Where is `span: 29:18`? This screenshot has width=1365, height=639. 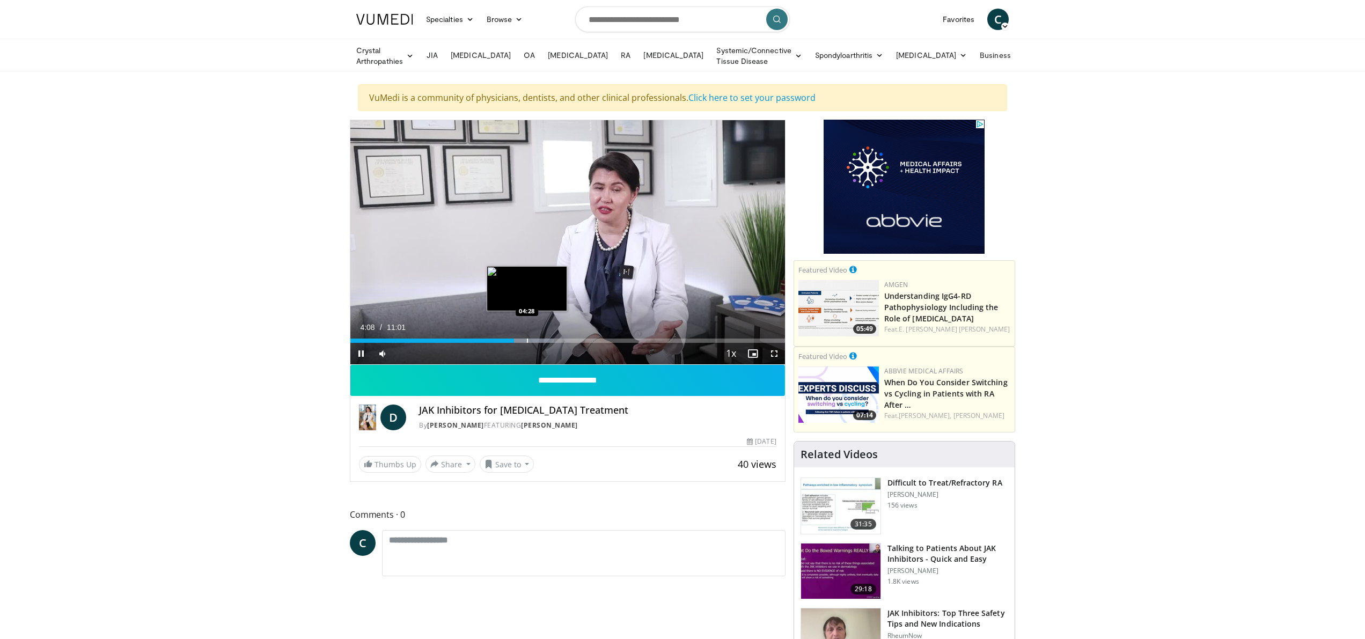
span: 29:18 is located at coordinates (863, 589).